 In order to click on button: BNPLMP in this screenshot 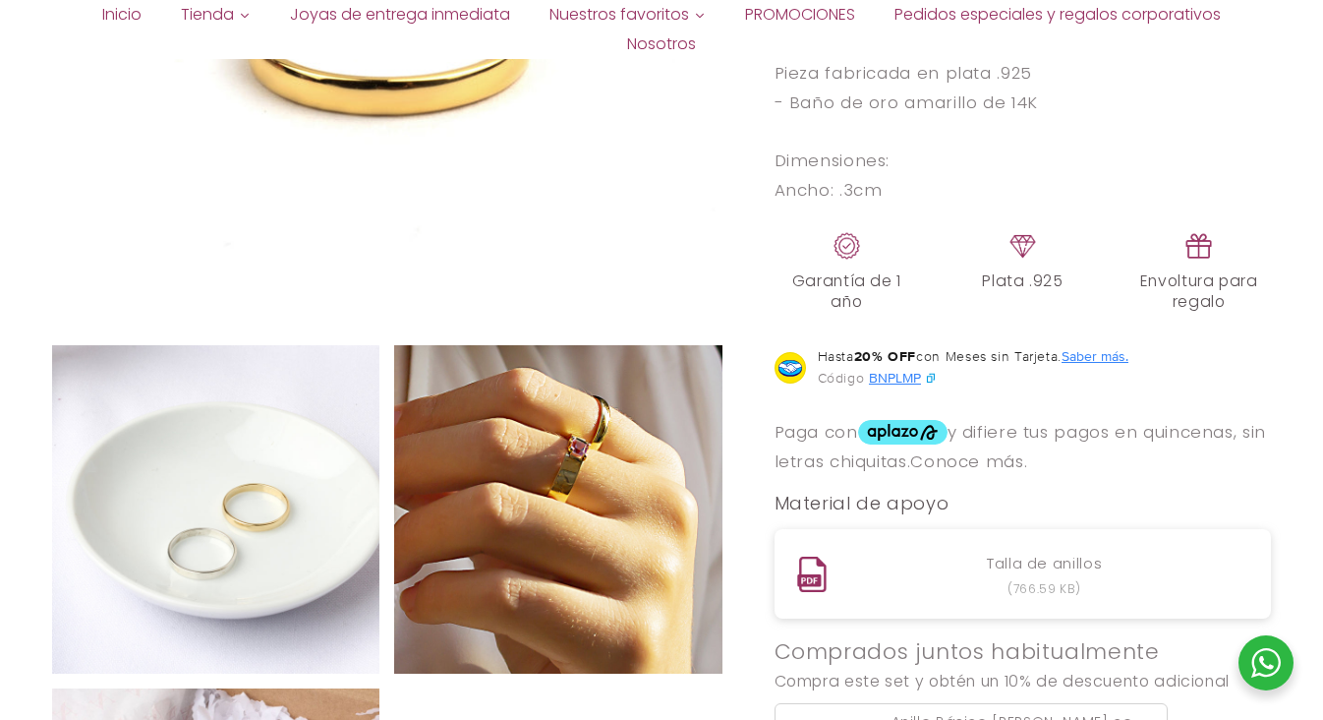, I will do `click(902, 377)`.